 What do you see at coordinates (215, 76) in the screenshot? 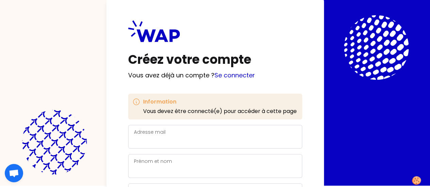
I see `p: Vous avez déjà un compte ?` at bounding box center [215, 76].